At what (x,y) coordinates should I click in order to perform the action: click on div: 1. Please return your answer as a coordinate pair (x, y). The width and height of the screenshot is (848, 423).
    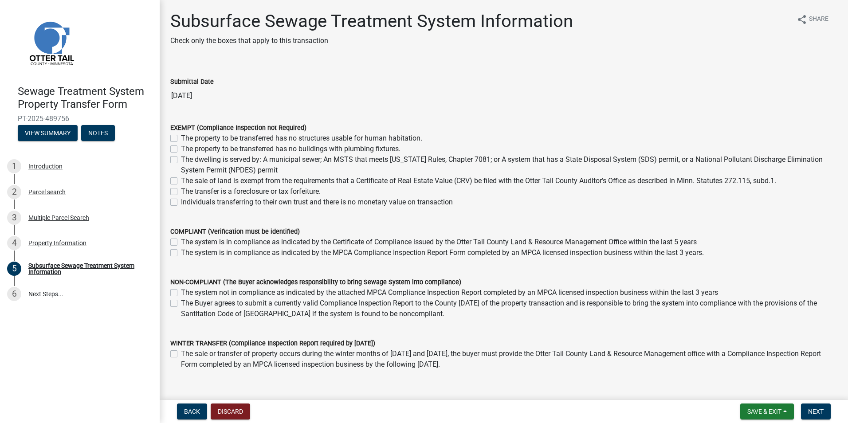
    Looking at the image, I should click on (14, 166).